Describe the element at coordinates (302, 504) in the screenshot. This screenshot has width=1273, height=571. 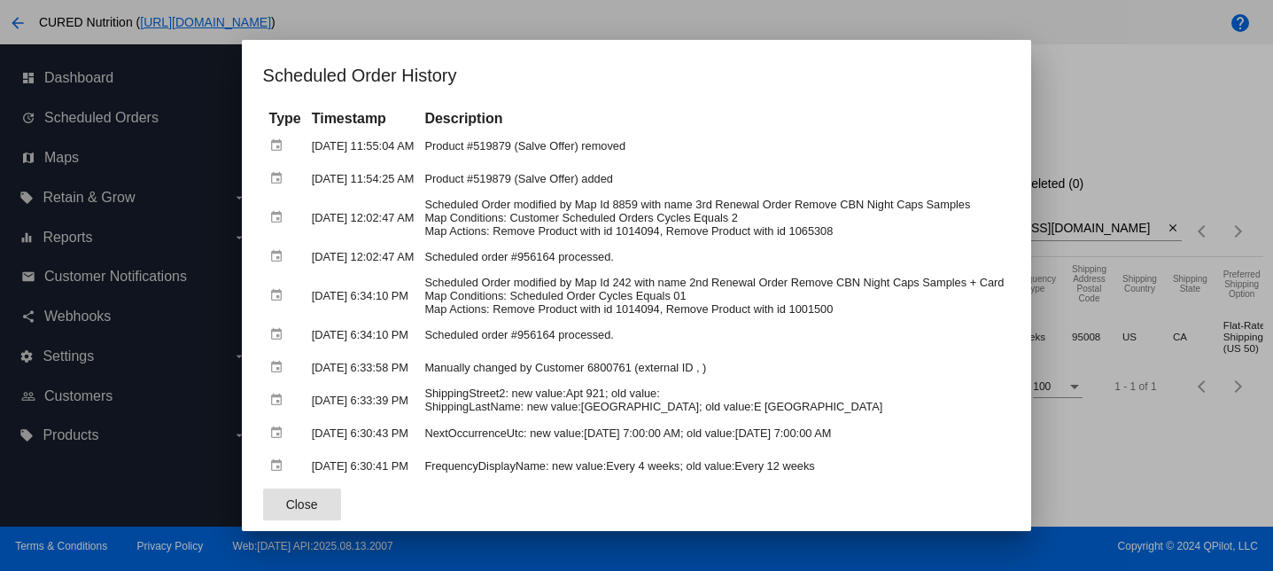
I see `button: Close dialog` at that location.